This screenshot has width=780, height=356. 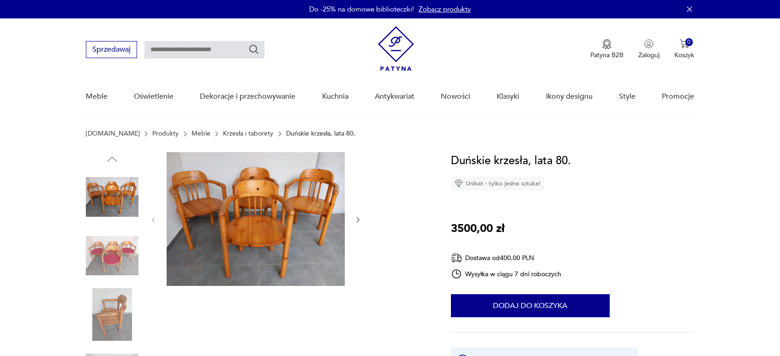 What do you see at coordinates (456, 96) in the screenshot?
I see `a: Nowości` at bounding box center [456, 96].